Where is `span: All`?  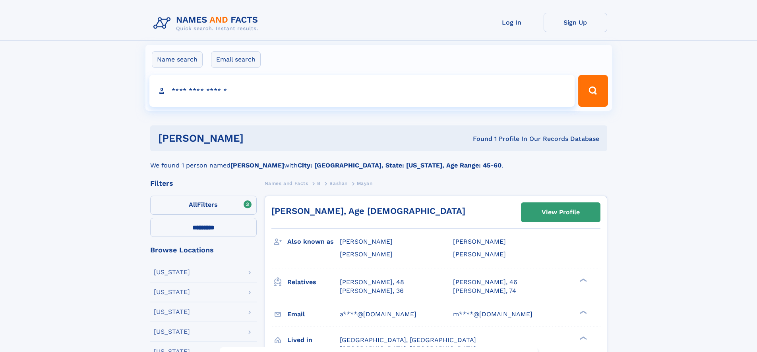
span: All is located at coordinates (193, 205).